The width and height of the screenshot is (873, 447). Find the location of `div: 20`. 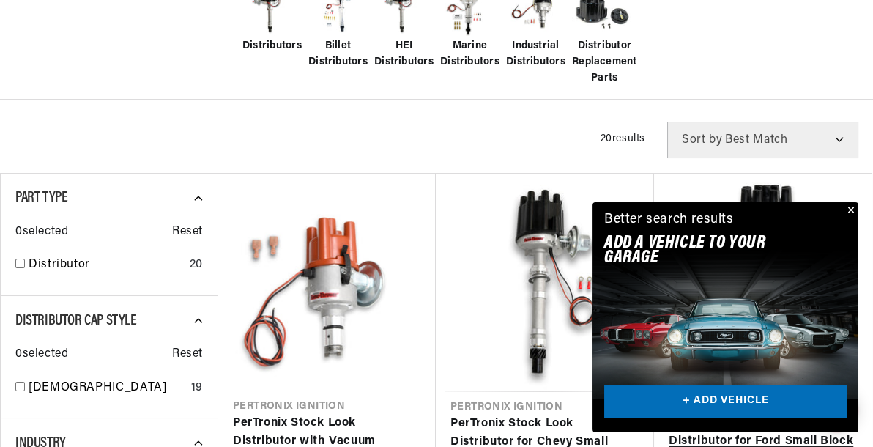

div: 20 is located at coordinates (196, 265).